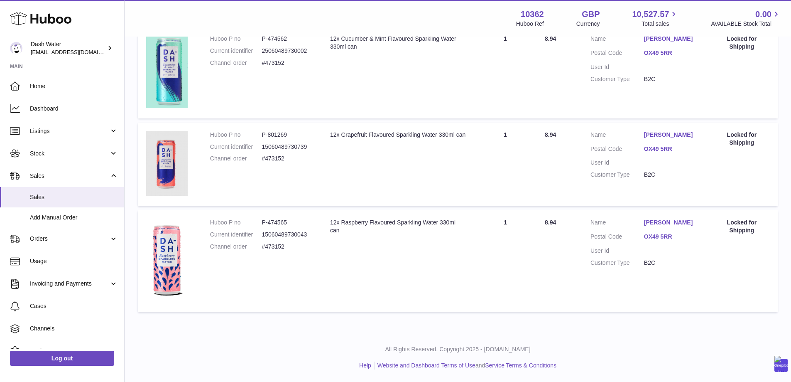 This screenshot has height=382, width=791. What do you see at coordinates (427, 365) in the screenshot?
I see `a: Website and Dashboard Terms of Use` at bounding box center [427, 365].